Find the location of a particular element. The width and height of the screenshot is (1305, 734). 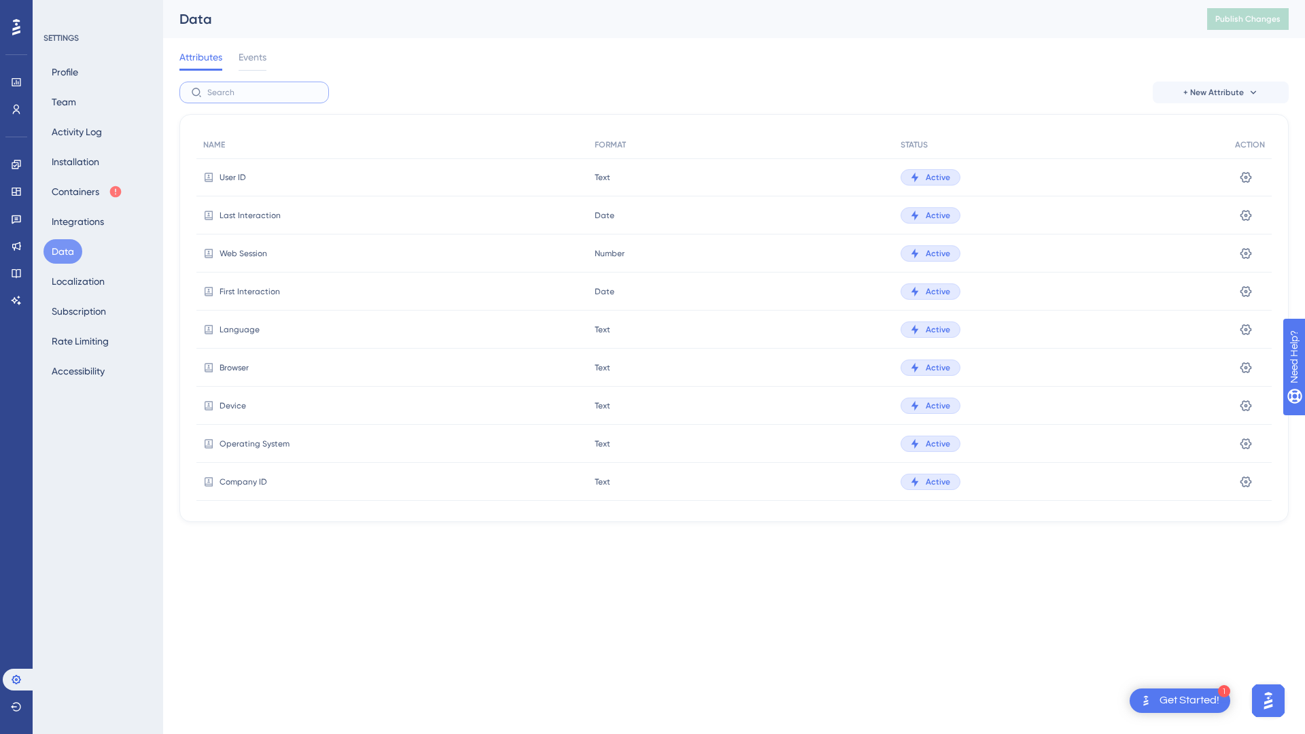

div: 1 is located at coordinates (1224, 691).